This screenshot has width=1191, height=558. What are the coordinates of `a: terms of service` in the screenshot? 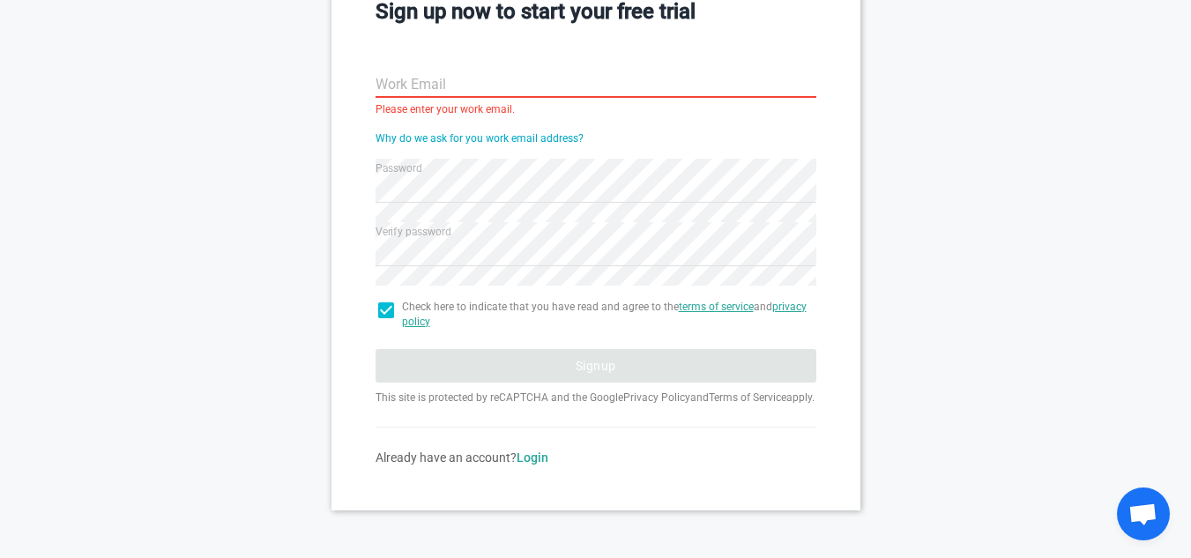 It's located at (716, 307).